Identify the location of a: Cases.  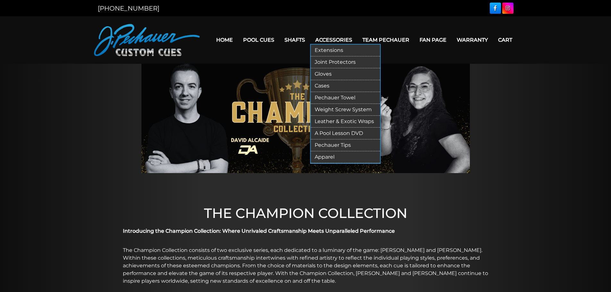
(346, 86).